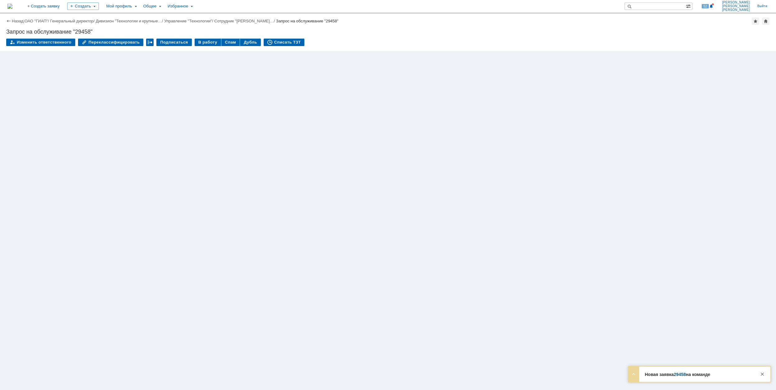 The width and height of the screenshot is (776, 390). What do you see at coordinates (766, 21) in the screenshot?
I see `div: Сделать домашней страницей` at bounding box center [766, 21].